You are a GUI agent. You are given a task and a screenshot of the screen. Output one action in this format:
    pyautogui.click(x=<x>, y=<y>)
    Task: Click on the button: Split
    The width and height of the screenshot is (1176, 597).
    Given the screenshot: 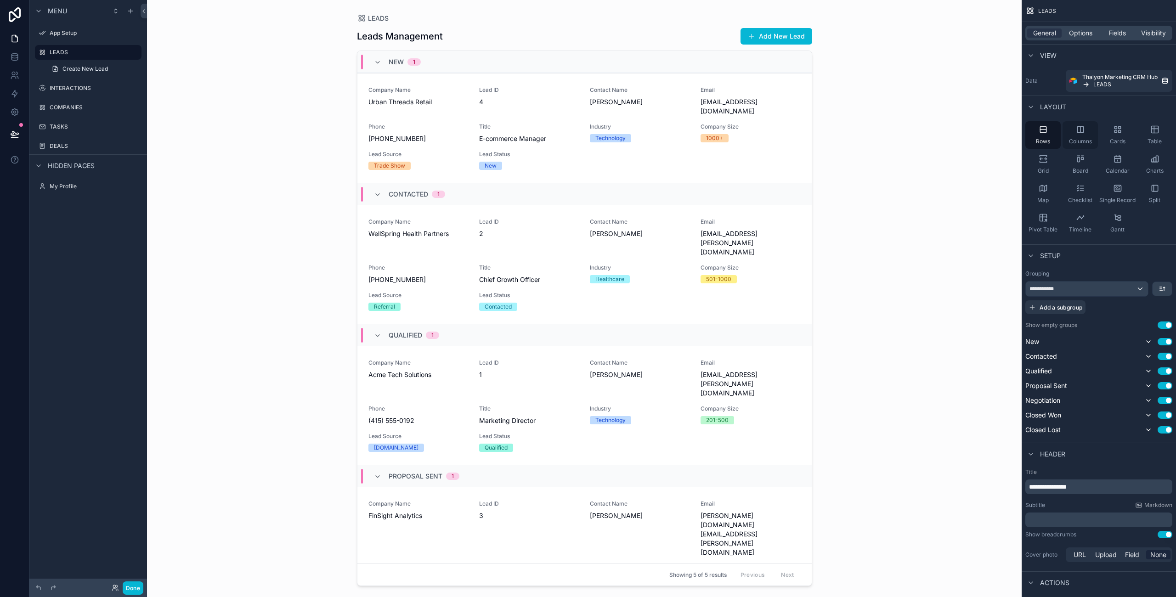 What is the action you would take?
    pyautogui.click(x=1154, y=194)
    